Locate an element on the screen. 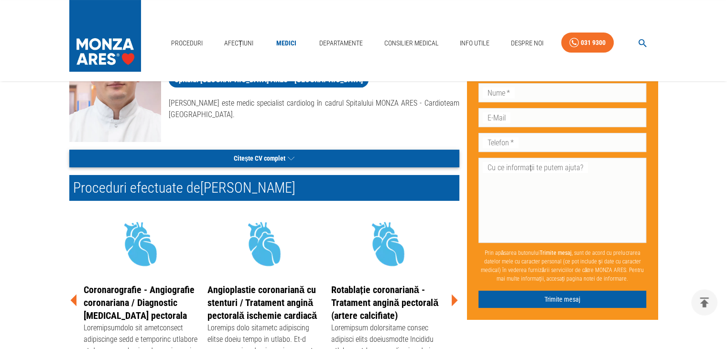 This screenshot has height=349, width=727. a: Medici is located at coordinates (286, 43).